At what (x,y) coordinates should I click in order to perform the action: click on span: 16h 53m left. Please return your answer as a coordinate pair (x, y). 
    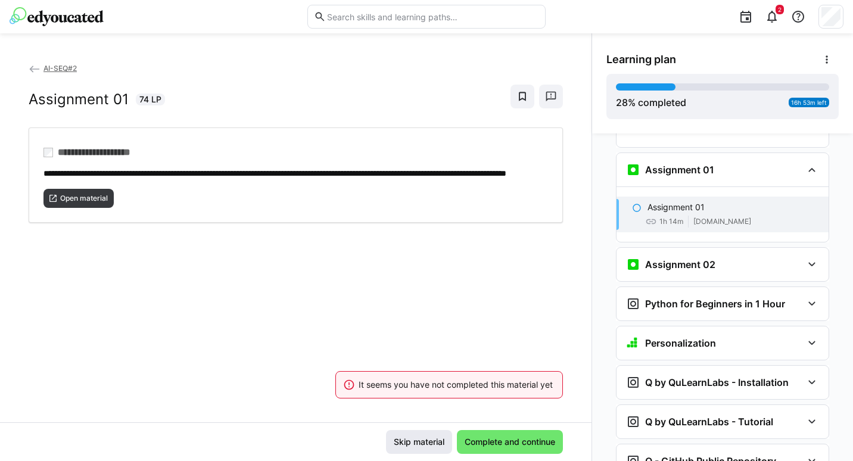
    Looking at the image, I should click on (809, 102).